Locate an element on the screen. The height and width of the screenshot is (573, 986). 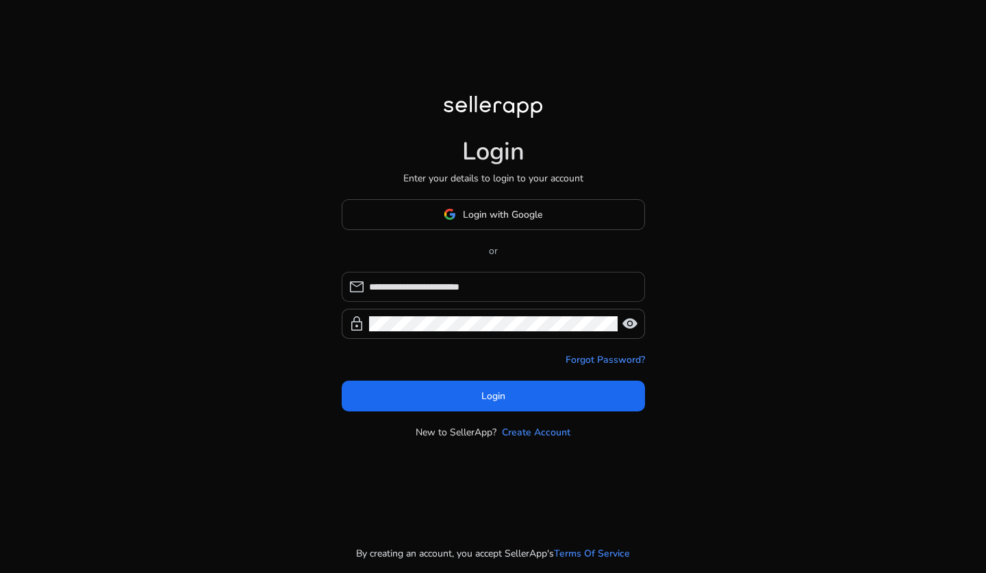
span: Login with Google is located at coordinates (502, 214).